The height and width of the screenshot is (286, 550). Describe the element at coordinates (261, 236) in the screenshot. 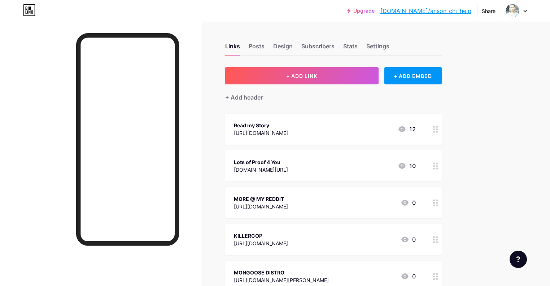

I see `div: KILLERCOP` at that location.